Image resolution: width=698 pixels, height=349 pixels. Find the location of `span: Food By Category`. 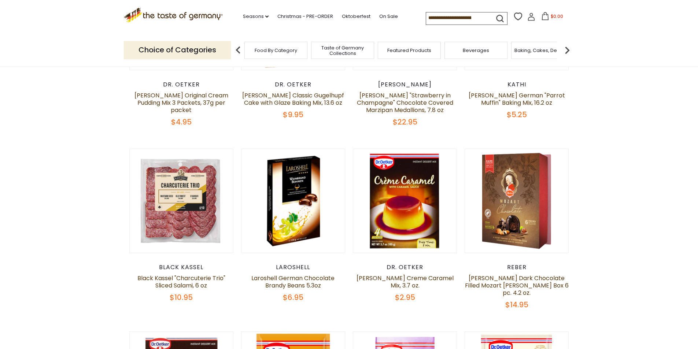

span: Food By Category is located at coordinates (276, 50).